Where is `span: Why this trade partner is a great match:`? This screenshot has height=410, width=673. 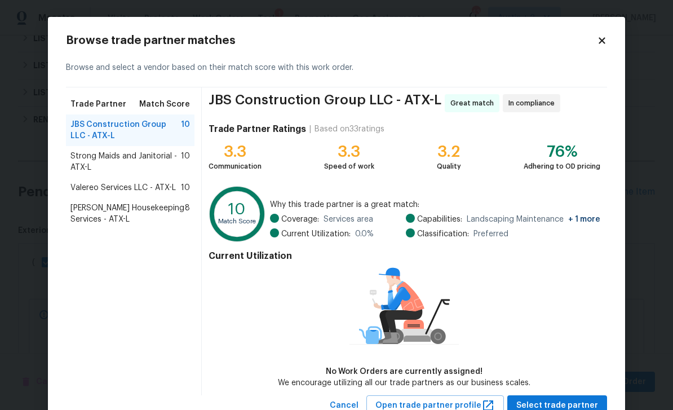 span: Why this trade partner is a great match: is located at coordinates (435, 205).